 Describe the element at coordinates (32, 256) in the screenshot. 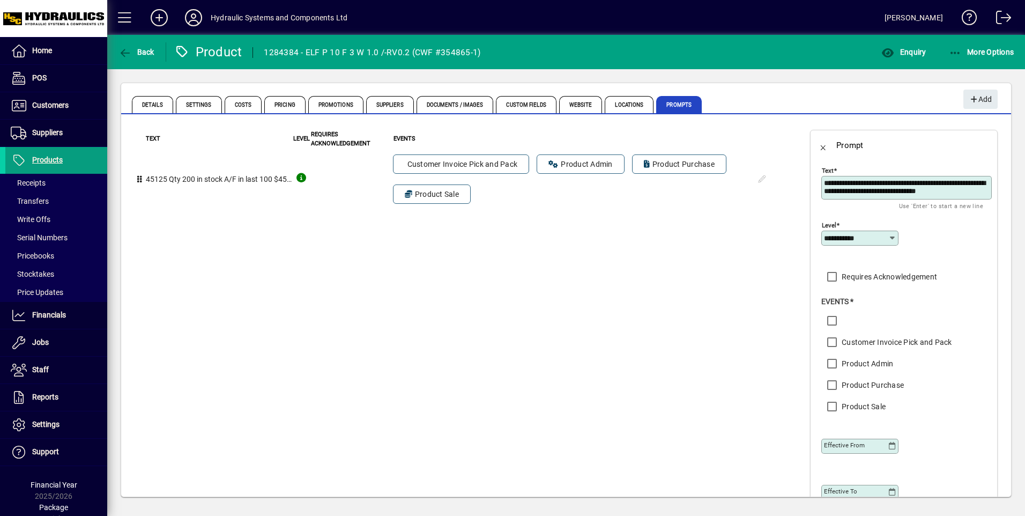

I see `span: Pricebooks` at that location.